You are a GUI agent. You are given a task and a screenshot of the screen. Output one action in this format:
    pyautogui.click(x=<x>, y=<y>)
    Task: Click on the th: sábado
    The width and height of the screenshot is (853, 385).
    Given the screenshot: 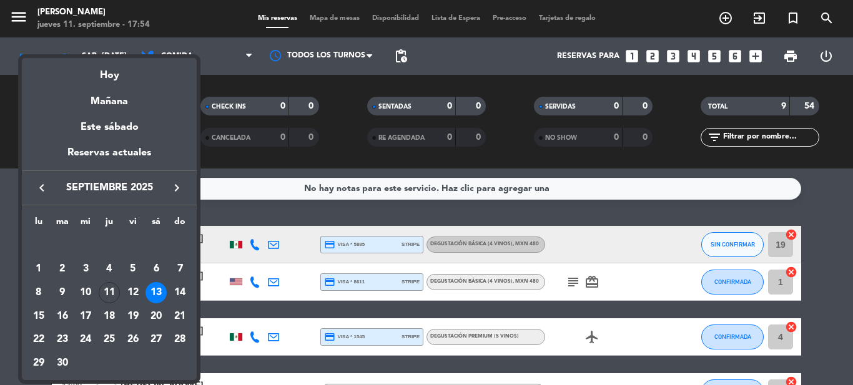 What is the action you would take?
    pyautogui.click(x=157, y=224)
    